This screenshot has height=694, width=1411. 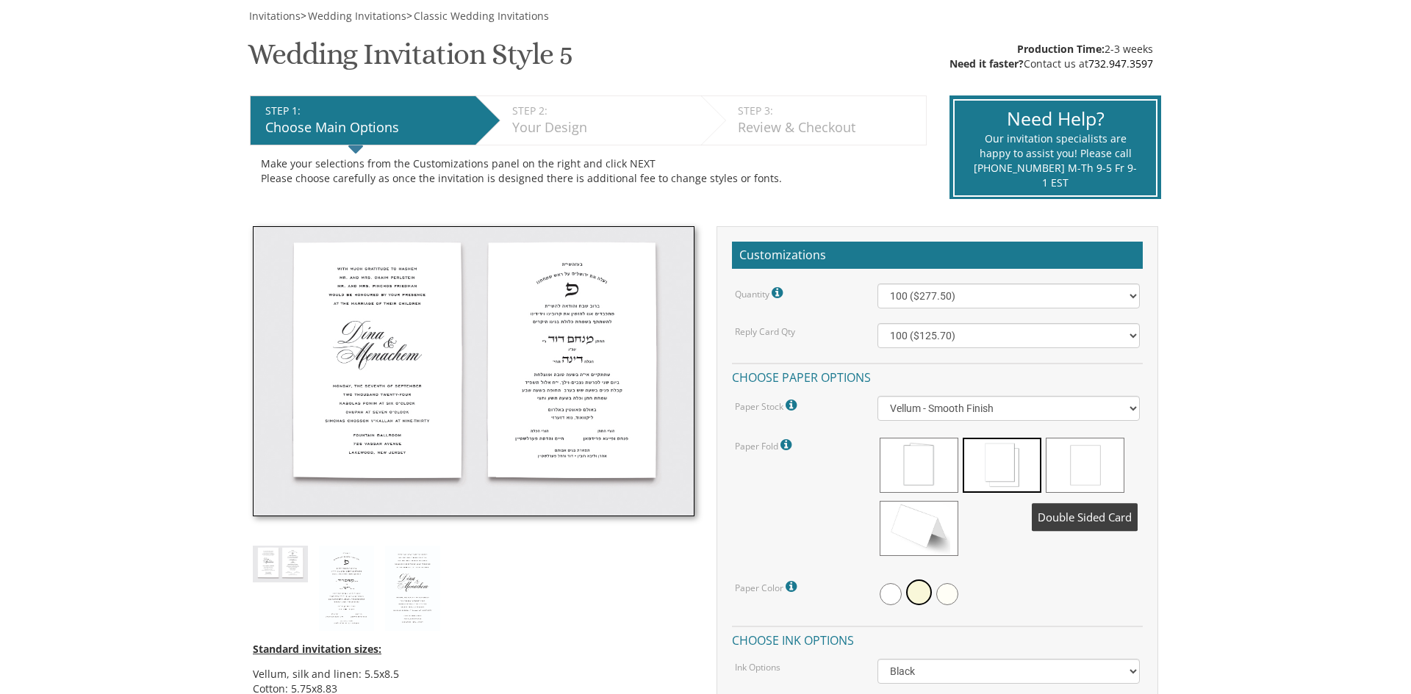 What do you see at coordinates (758, 667) in the screenshot?
I see `label: Ink Options` at bounding box center [758, 667].